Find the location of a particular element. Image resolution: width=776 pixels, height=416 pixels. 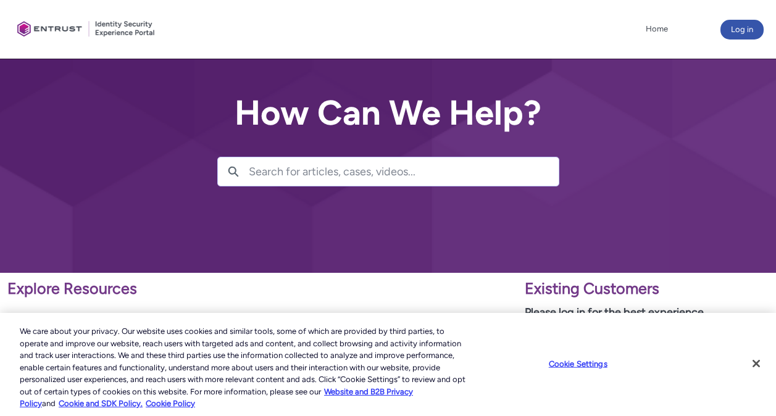

a: Cookie Policy is located at coordinates (170, 403).